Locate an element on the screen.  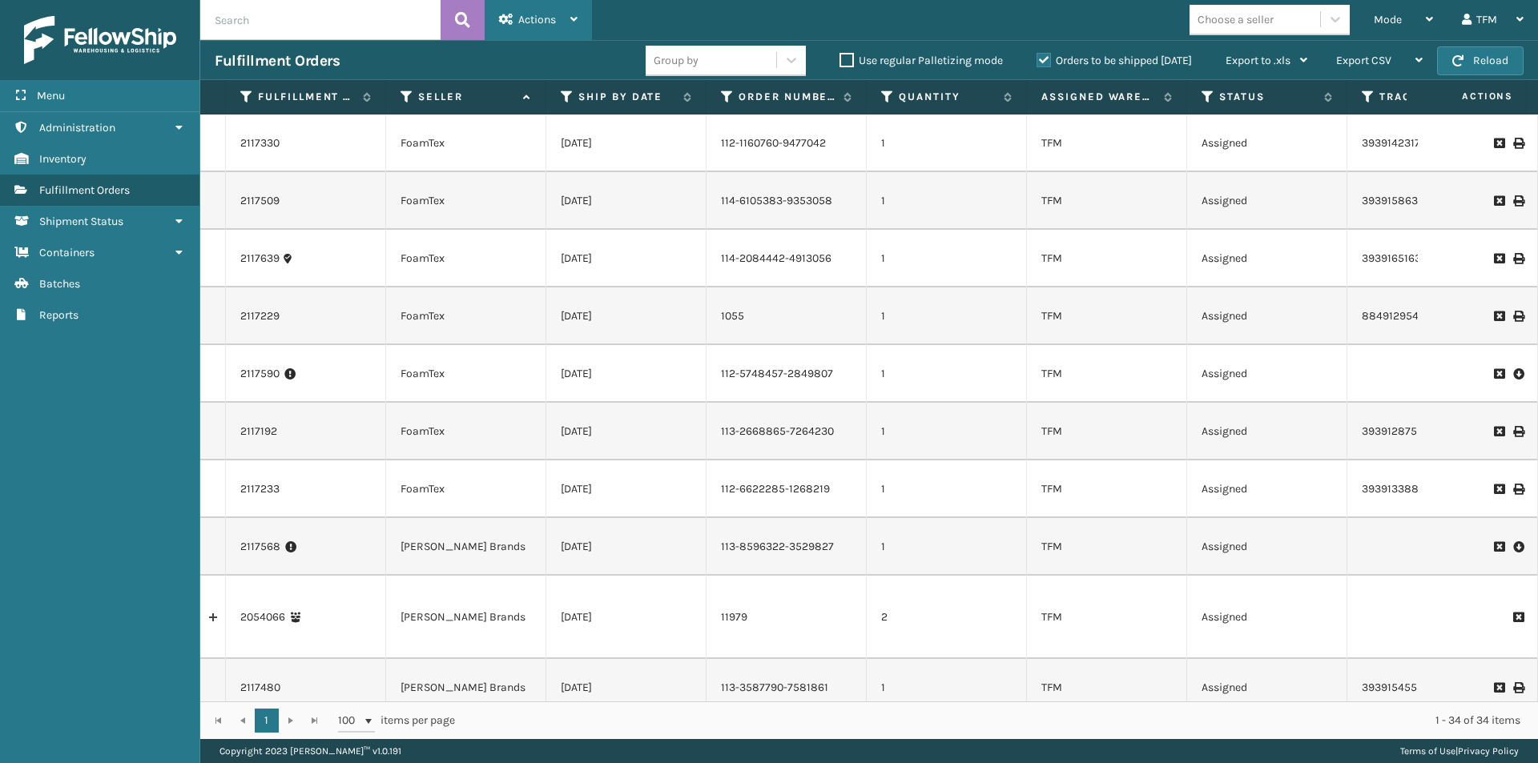
div: Group by is located at coordinates (676, 60).